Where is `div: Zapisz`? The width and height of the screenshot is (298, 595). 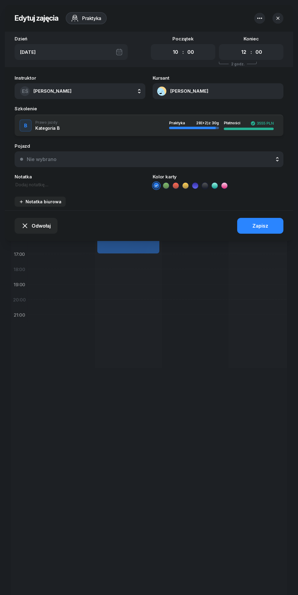 div: Zapisz is located at coordinates (260, 226).